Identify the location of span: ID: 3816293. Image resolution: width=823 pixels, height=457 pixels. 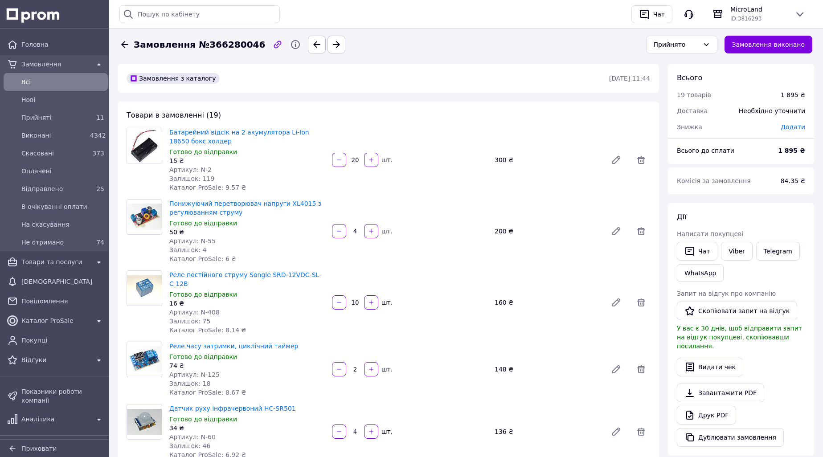
(746, 19).